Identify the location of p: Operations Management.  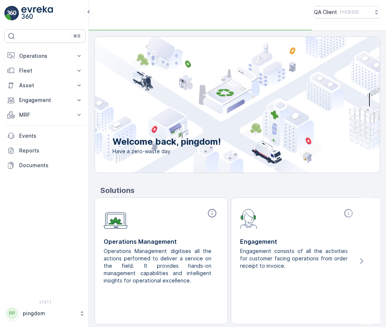
(161, 241).